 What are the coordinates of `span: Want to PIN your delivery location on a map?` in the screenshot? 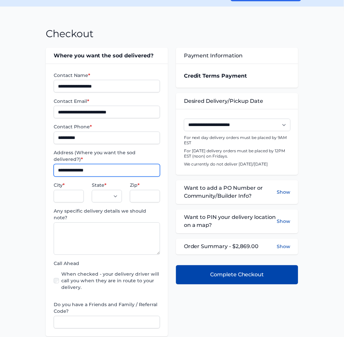 It's located at (230, 221).